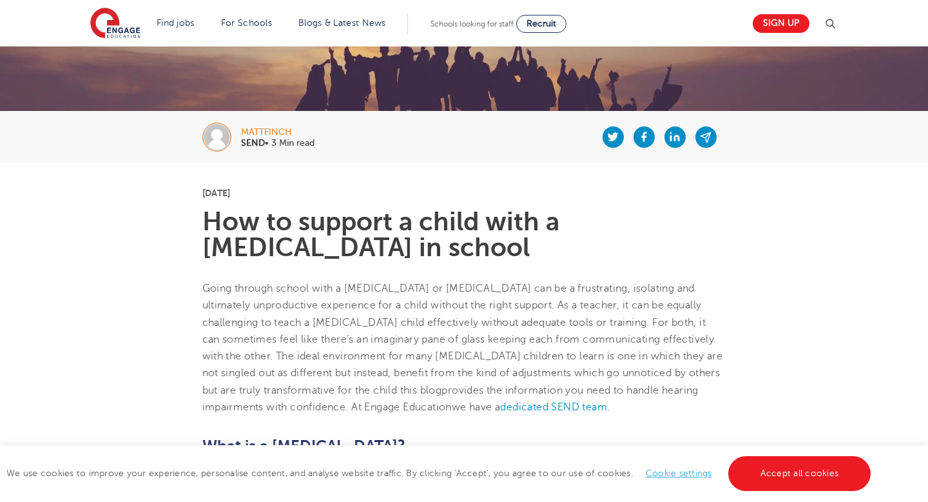  What do you see at coordinates (246, 23) in the screenshot?
I see `a: For Schools` at bounding box center [246, 23].